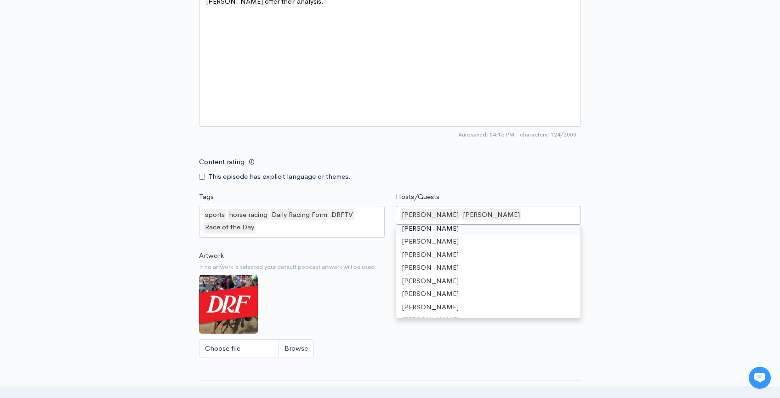  What do you see at coordinates (299, 215) in the screenshot?
I see `div: Daily Racing Form` at bounding box center [299, 215].